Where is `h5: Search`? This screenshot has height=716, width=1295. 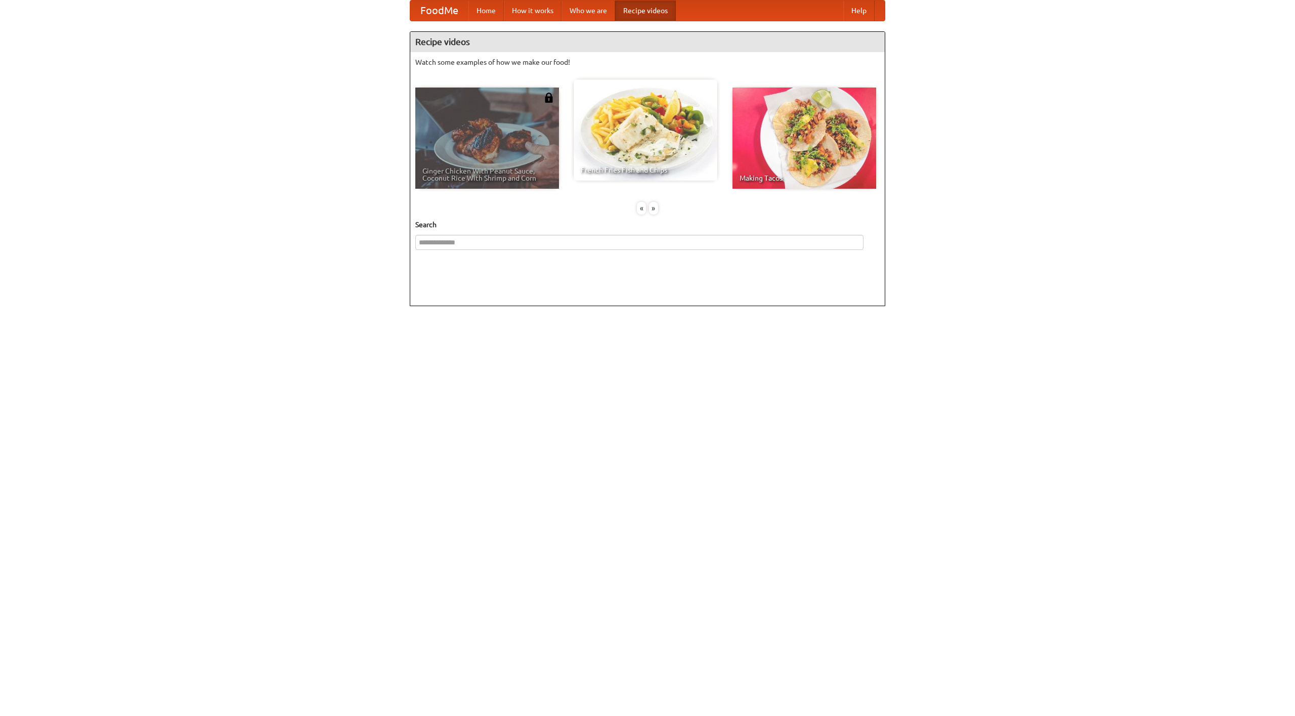
h5: Search is located at coordinates (647, 225).